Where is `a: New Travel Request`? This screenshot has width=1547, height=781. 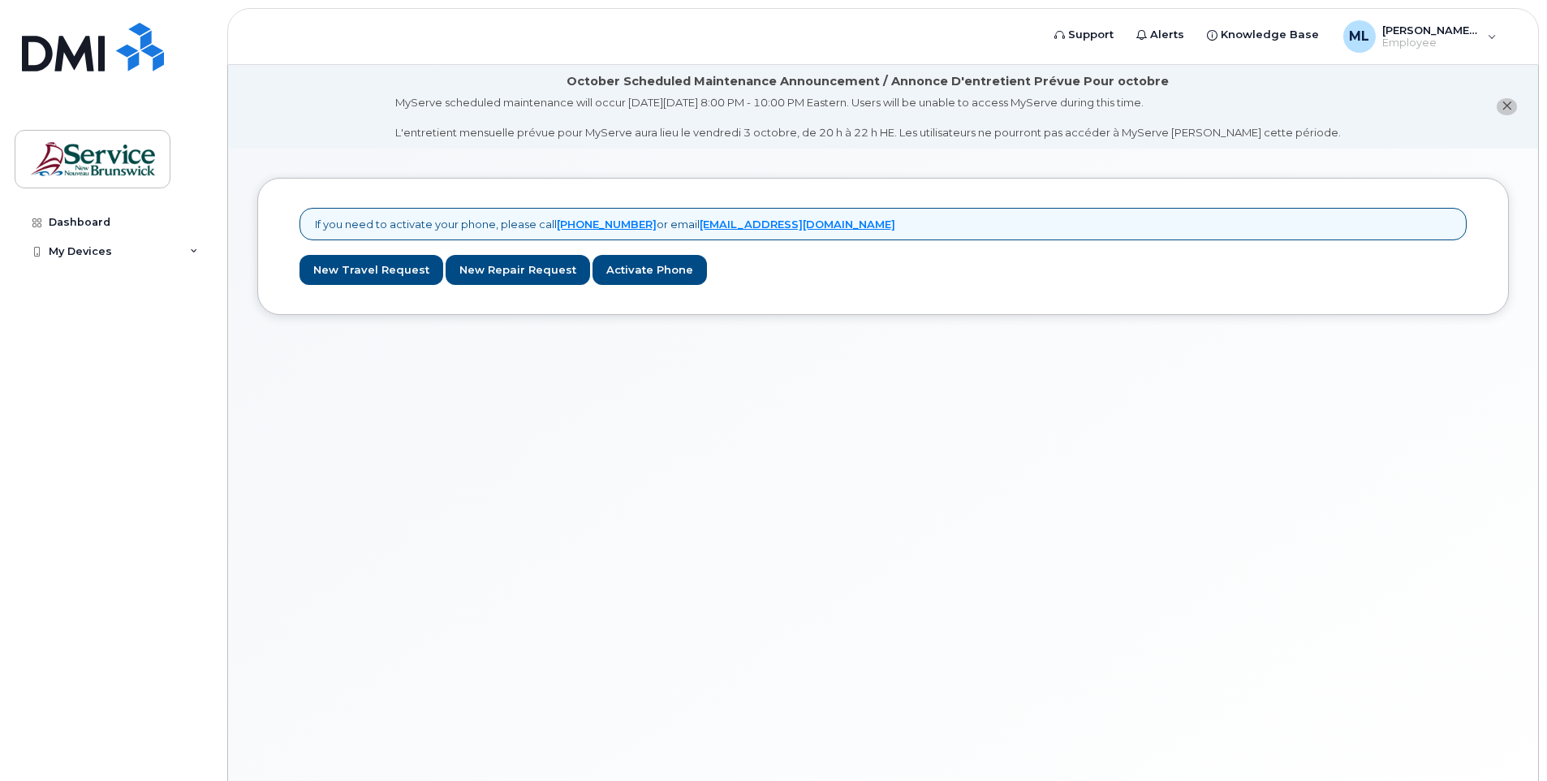 a: New Travel Request is located at coordinates (371, 270).